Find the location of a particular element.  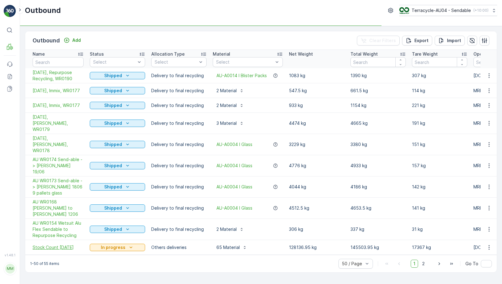

p: ( +10:00 ) is located at coordinates (481, 10).